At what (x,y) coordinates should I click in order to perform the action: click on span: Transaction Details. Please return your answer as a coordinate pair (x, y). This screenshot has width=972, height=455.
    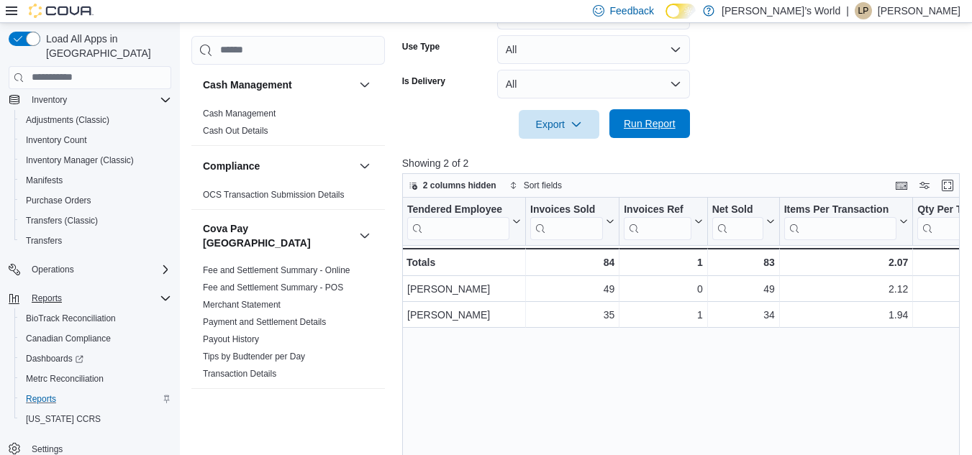
    Looking at the image, I should click on (240, 374).